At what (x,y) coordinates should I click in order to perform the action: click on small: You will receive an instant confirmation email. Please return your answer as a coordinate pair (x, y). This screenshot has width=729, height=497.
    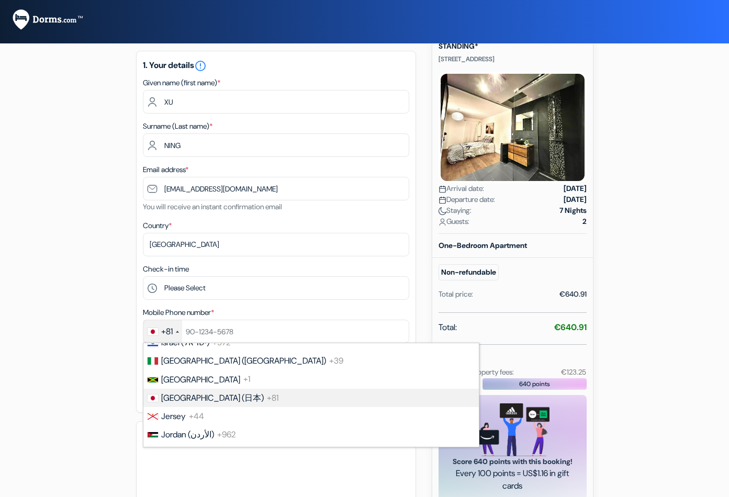
    Looking at the image, I should click on (212, 207).